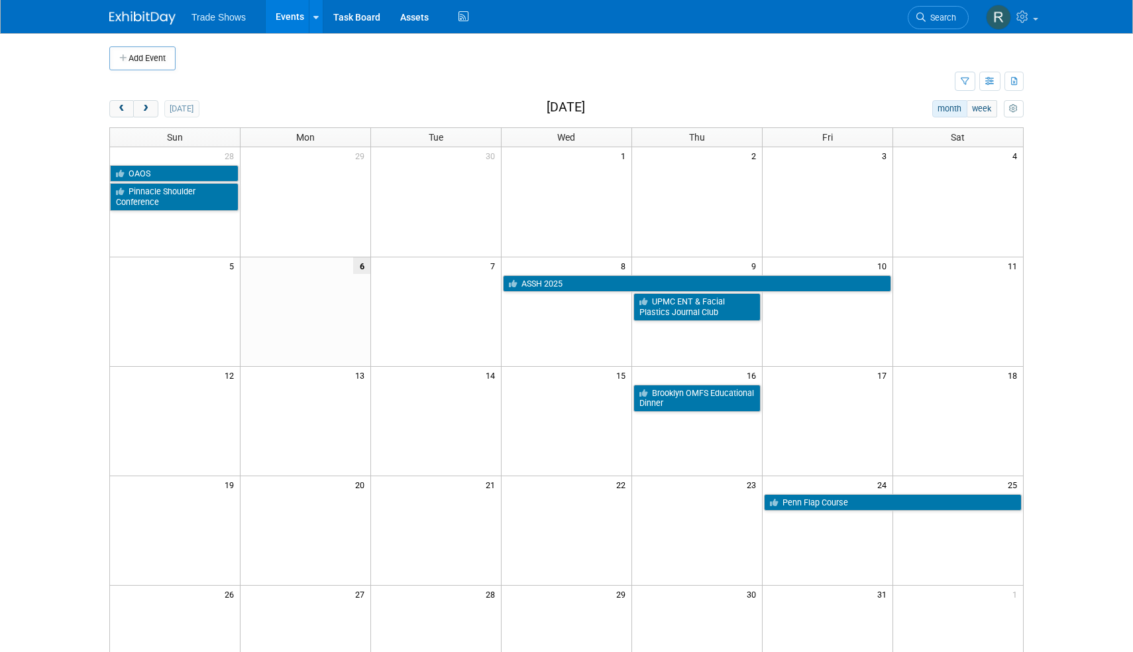  Describe the element at coordinates (697, 284) in the screenshot. I see `a: ASSH 2025` at that location.